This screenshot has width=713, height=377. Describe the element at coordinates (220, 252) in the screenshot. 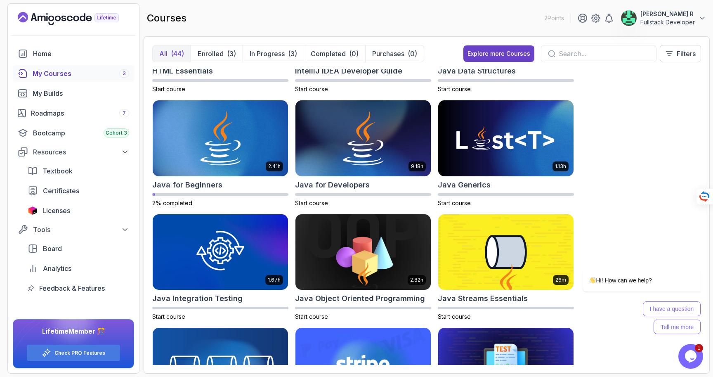

I see `img: Java Integration Testing card` at that location.